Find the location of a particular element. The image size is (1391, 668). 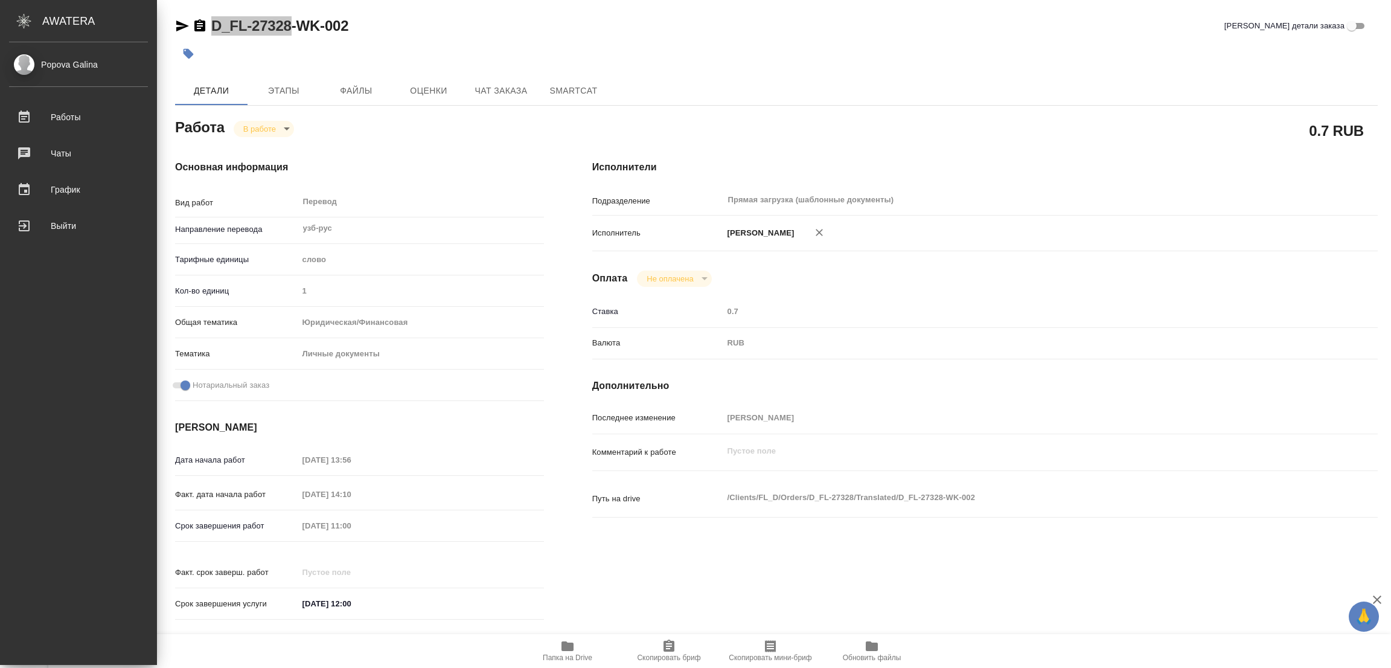

h4: Оплата is located at coordinates (610, 278).